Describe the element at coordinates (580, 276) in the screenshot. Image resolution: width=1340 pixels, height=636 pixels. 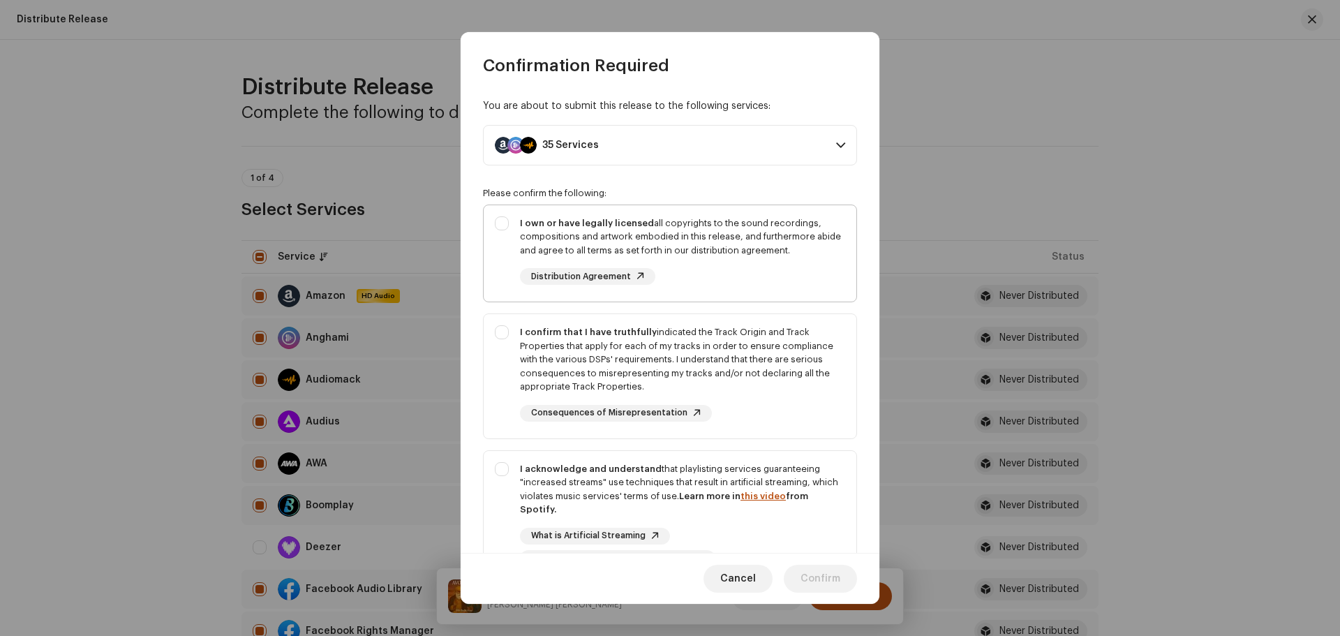
I see `span: Distribution Agreement` at that location.